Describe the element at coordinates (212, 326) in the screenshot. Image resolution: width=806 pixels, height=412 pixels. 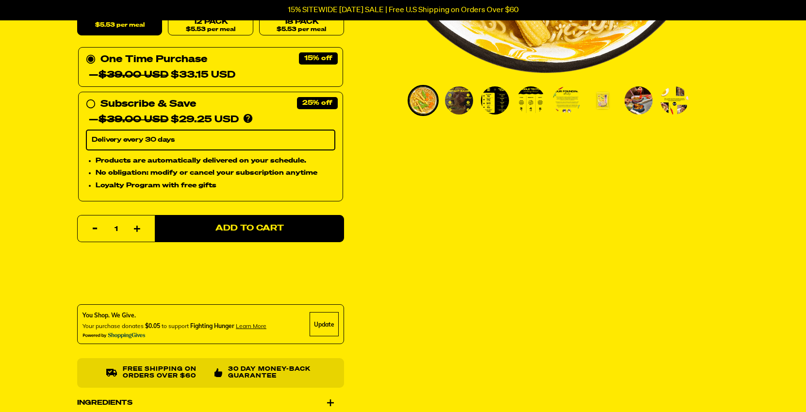
I see `span: Fighting Hunger` at that location.